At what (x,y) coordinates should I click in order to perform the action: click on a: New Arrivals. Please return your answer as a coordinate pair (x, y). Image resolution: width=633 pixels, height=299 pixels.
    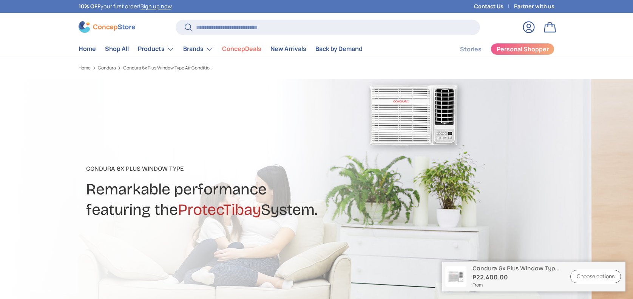
    Looking at the image, I should click on (288, 49).